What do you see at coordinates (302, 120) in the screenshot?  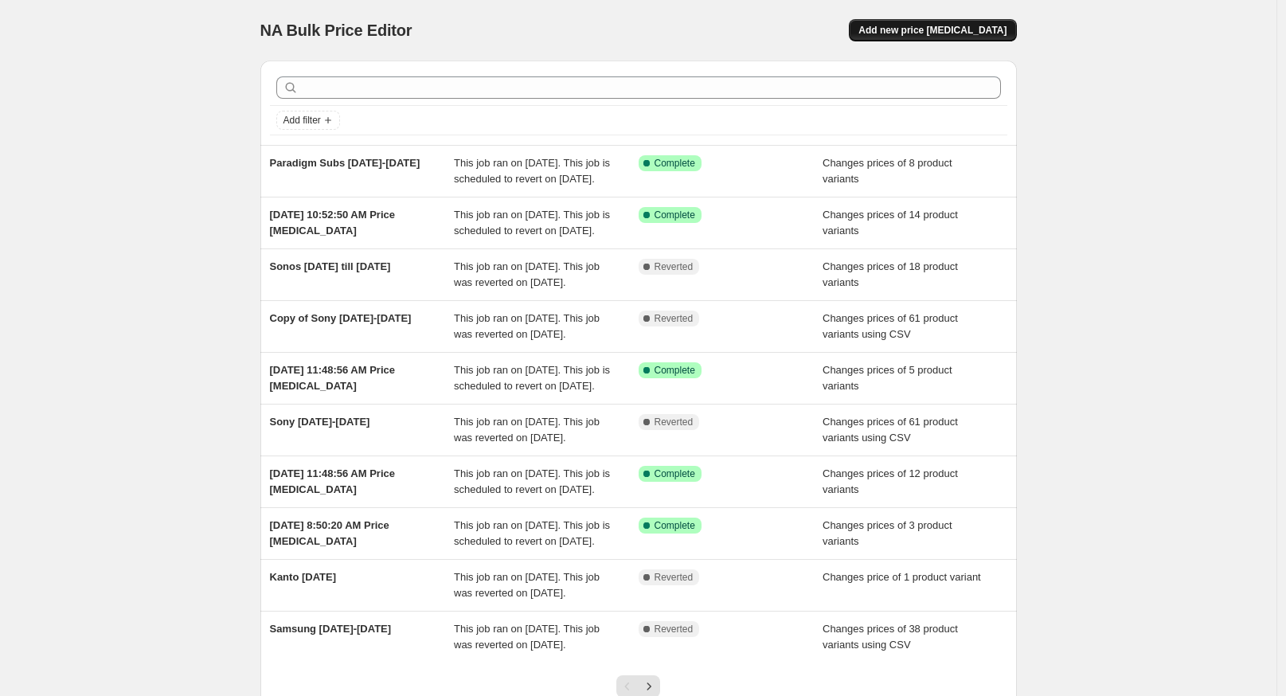 I see `span: Add filter` at bounding box center [302, 120].